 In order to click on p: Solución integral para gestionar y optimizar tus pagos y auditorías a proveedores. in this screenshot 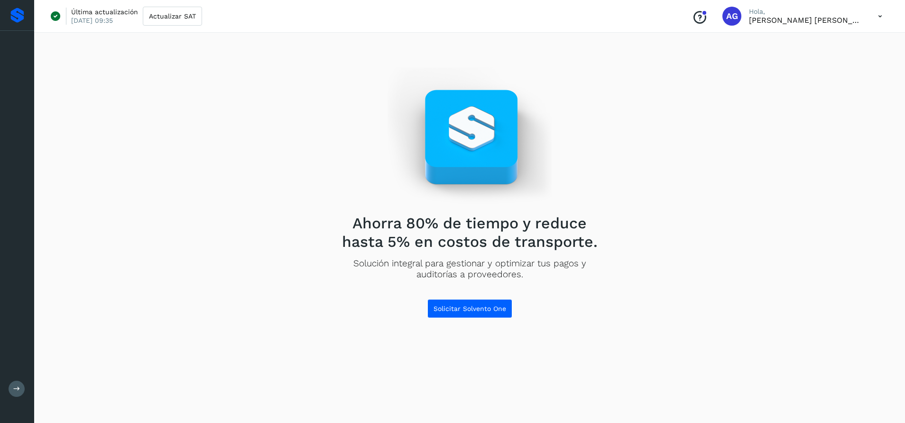, I will do `click(470, 269)`.